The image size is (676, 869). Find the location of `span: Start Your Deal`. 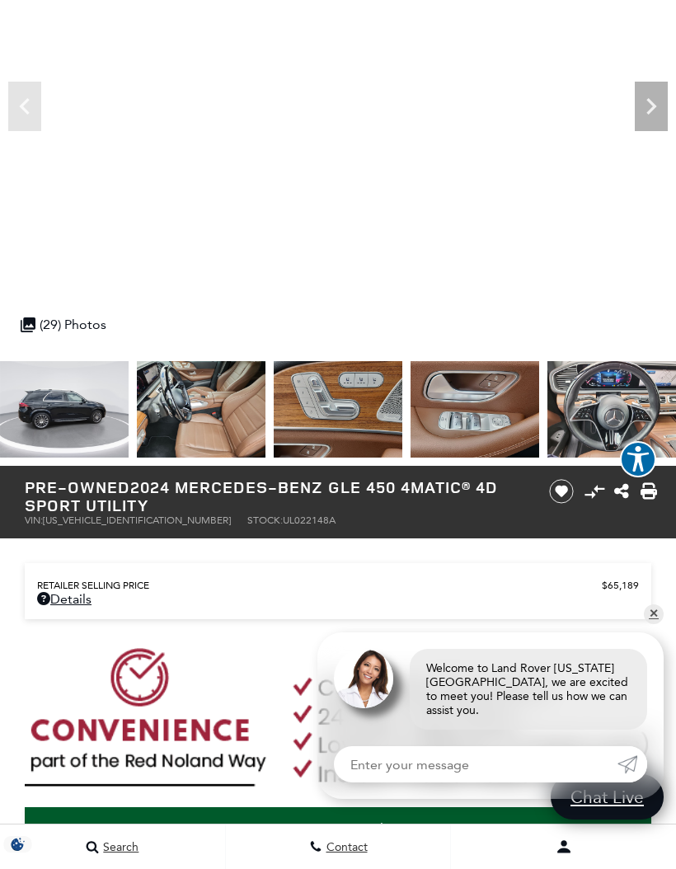

span: Start Your Deal is located at coordinates (338, 828).